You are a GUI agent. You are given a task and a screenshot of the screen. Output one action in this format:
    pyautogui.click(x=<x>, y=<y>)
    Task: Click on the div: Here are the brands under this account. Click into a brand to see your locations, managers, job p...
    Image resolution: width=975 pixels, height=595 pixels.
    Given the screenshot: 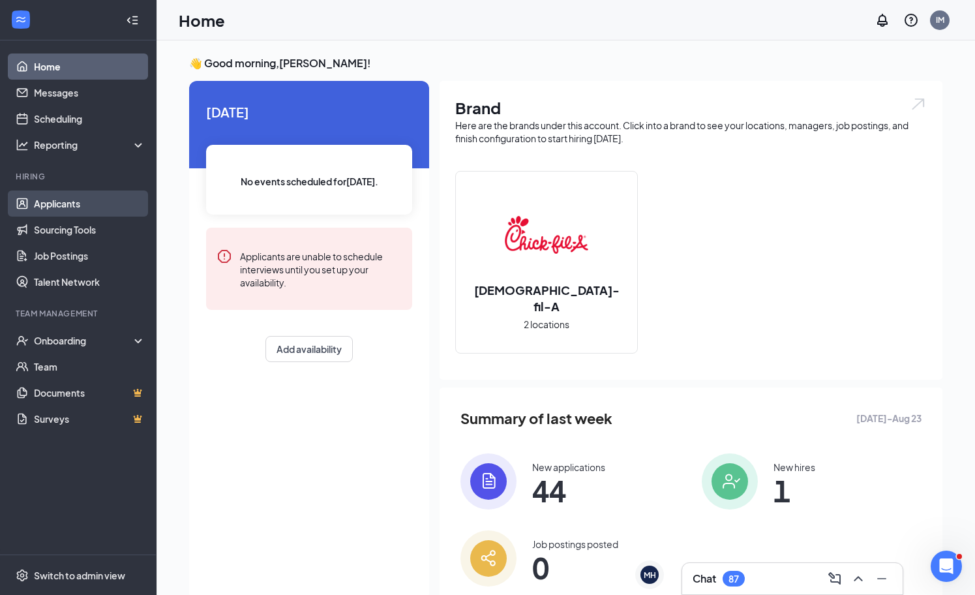 What is the action you would take?
    pyautogui.click(x=691, y=132)
    